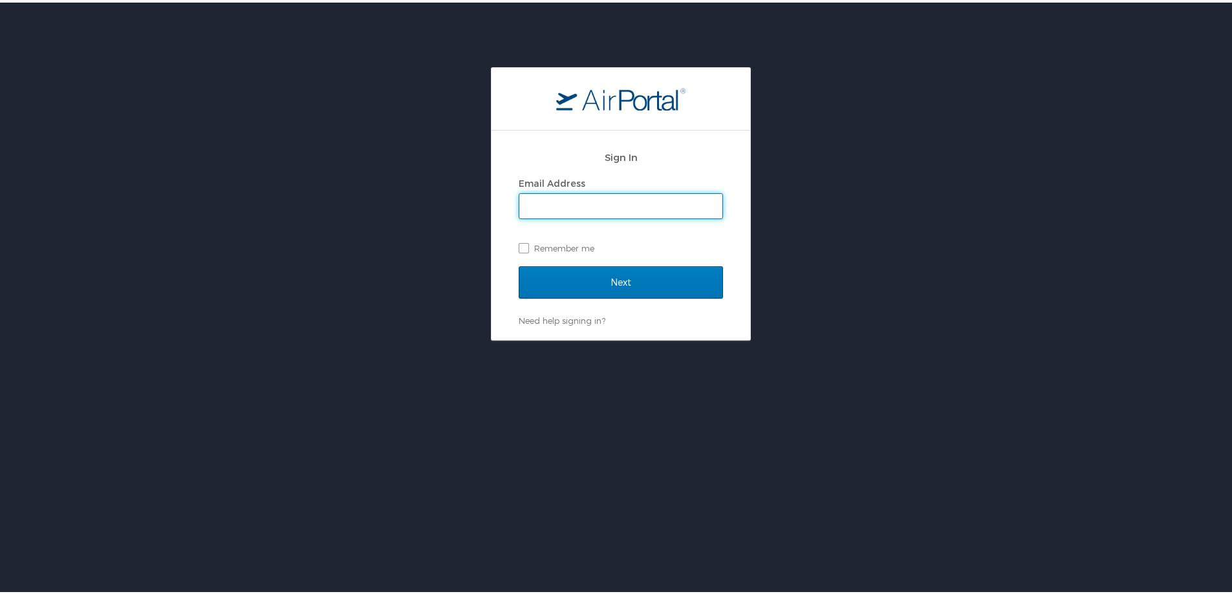 This screenshot has height=594, width=1232. I want to click on a: Need help signing in?, so click(562, 318).